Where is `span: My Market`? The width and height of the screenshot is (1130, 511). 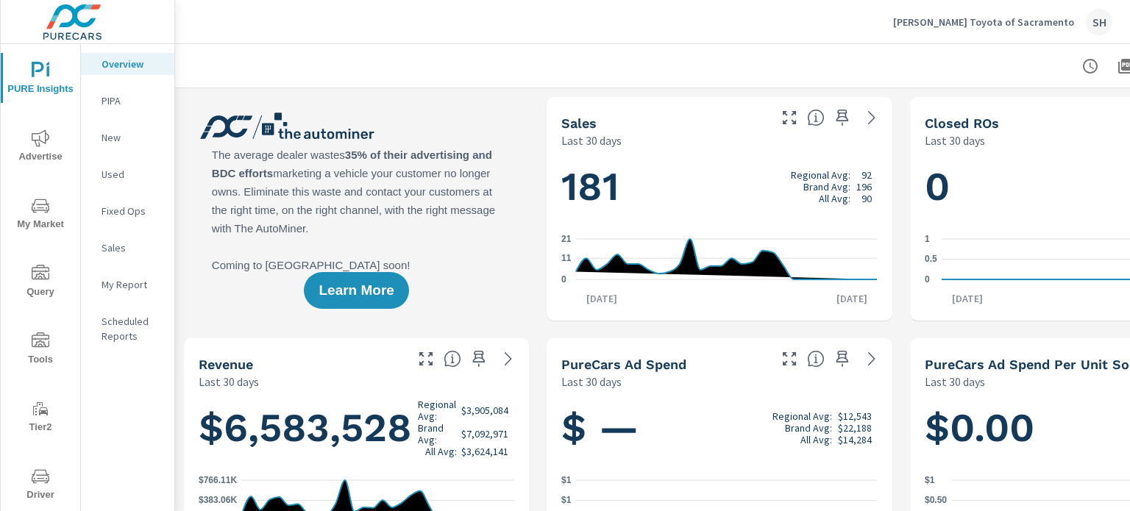
span: My Market is located at coordinates (40, 215).